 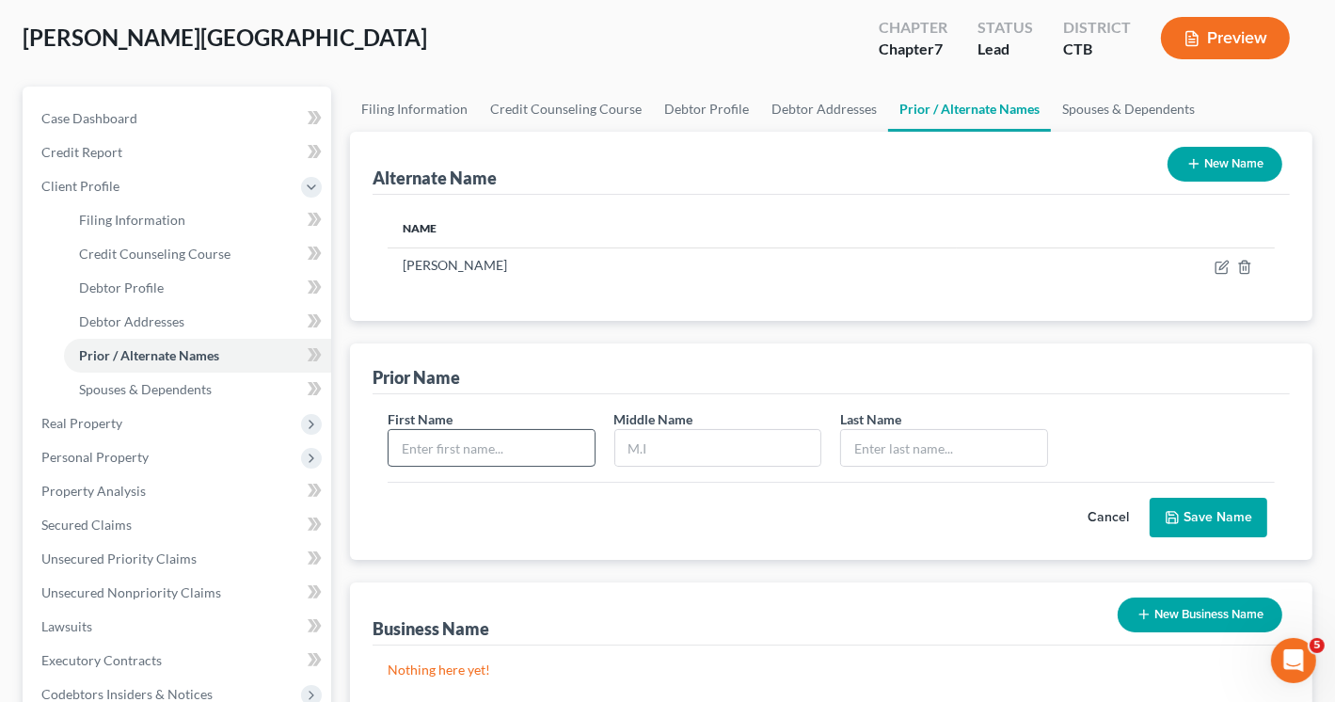 I want to click on span: Spouses & Dependents, so click(x=145, y=388).